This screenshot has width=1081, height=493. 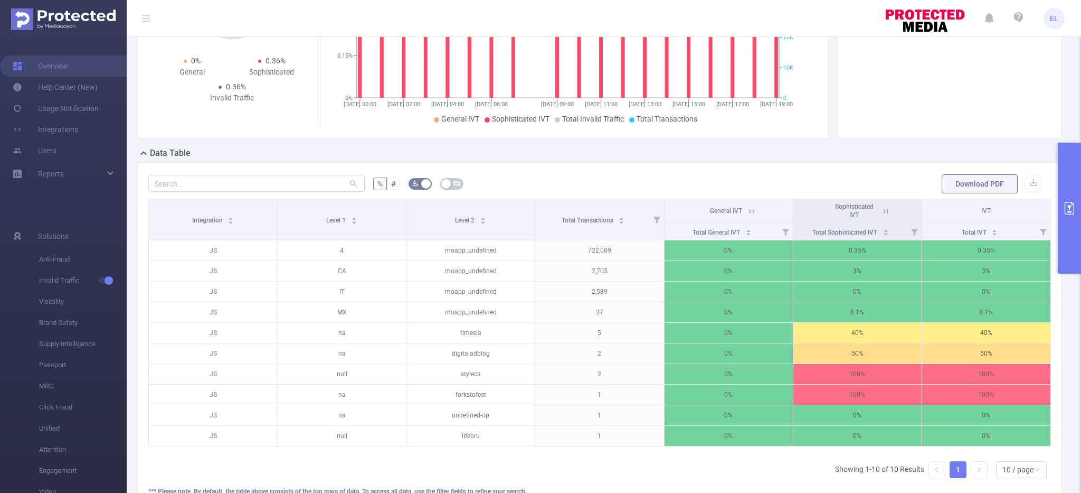 What do you see at coordinates (937, 469) in the screenshot?
I see `i: icon: left` at bounding box center [937, 469].